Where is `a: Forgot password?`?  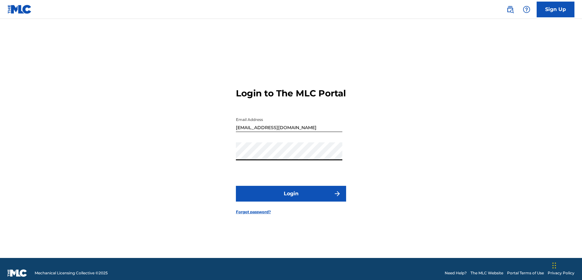 a: Forgot password? is located at coordinates (253, 212).